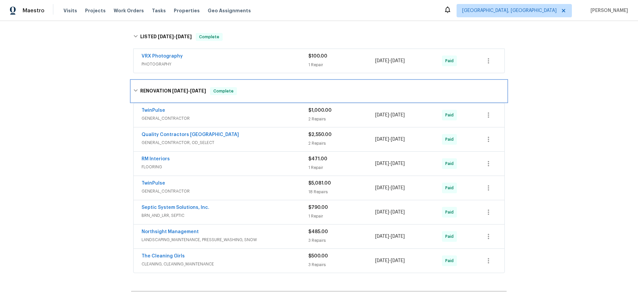 Image resolution: width=638 pixels, height=303 pixels. Describe the element at coordinates (318, 207) in the screenshot. I see `span: $790.00` at that location.